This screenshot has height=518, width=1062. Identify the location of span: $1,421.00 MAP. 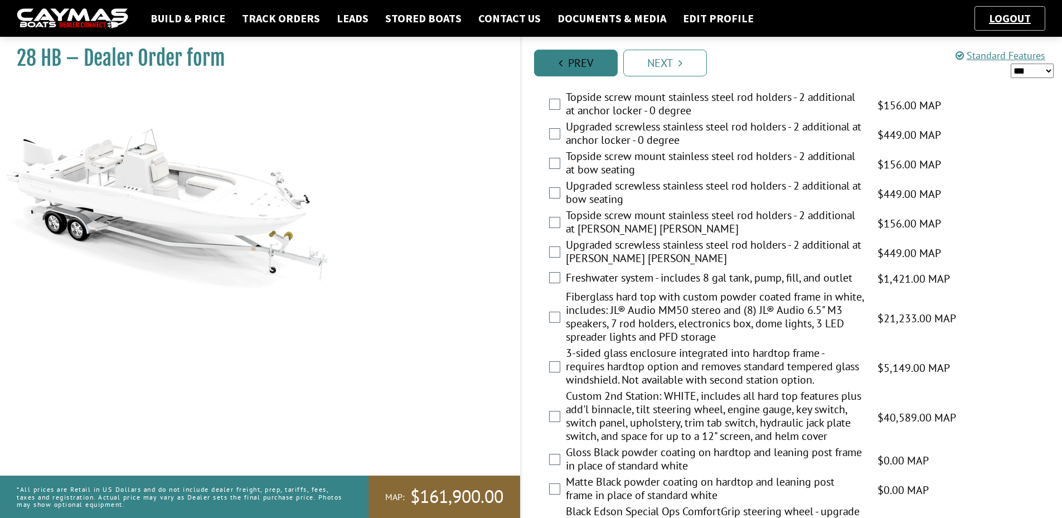
(914, 279).